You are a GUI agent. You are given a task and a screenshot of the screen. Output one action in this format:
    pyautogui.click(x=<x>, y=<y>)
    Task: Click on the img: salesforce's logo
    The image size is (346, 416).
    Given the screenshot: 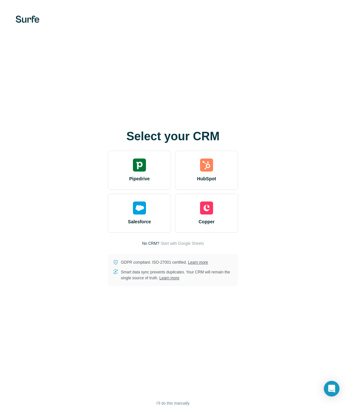 What is the action you would take?
    pyautogui.click(x=139, y=208)
    